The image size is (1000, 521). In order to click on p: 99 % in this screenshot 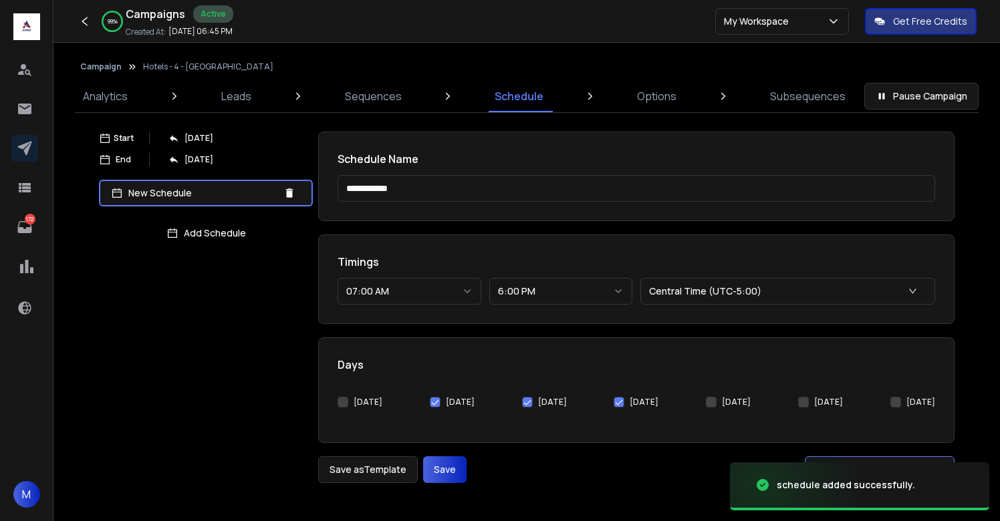, I will do `click(112, 21)`.